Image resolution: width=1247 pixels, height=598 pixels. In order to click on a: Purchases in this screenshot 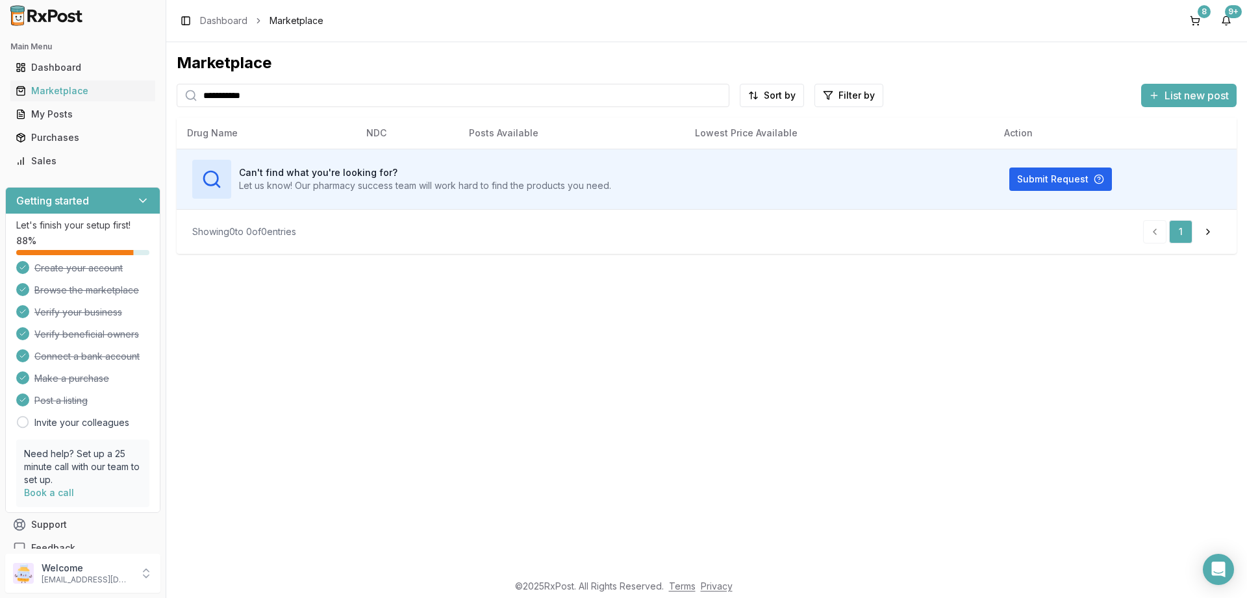, I will do `click(82, 138)`.